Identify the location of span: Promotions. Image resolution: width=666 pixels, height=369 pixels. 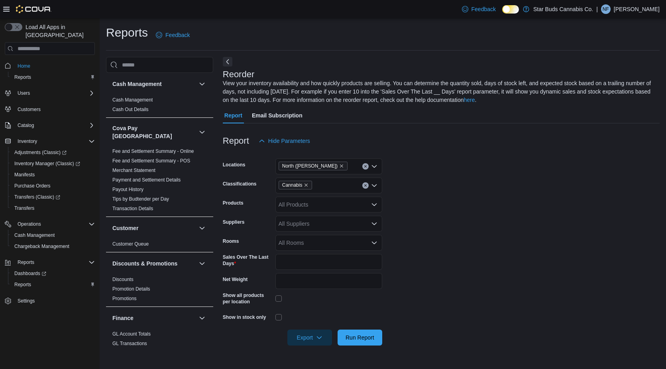
(124, 299).